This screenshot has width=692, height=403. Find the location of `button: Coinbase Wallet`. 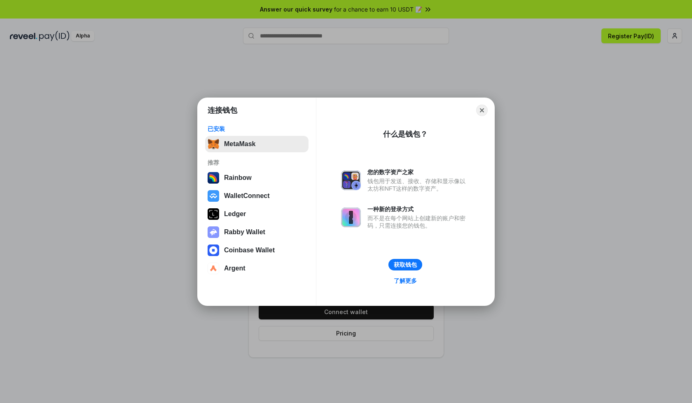

button: Coinbase Wallet is located at coordinates (257, 250).